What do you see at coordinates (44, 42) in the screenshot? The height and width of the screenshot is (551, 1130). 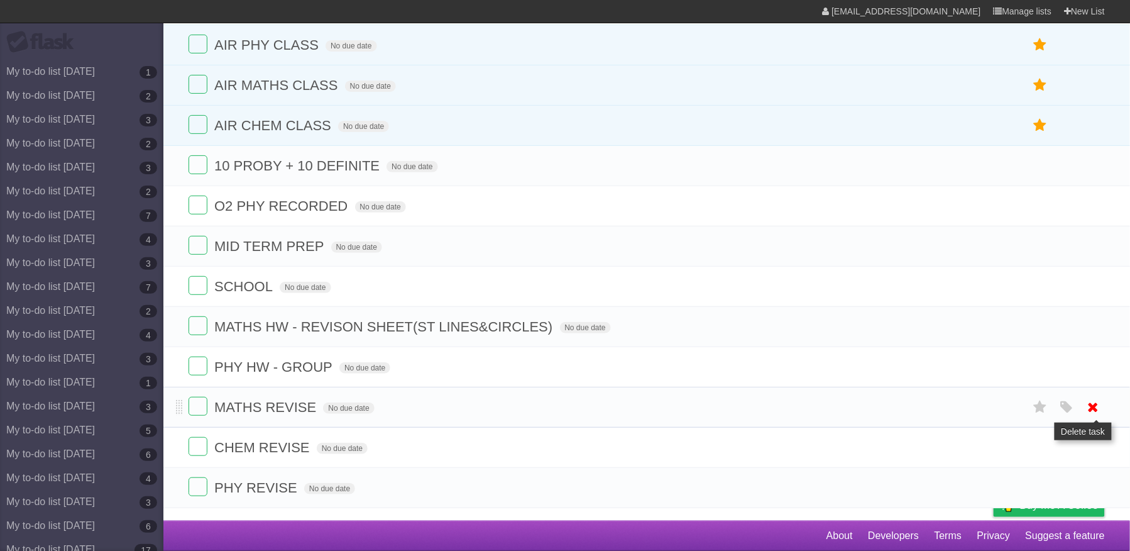 I see `div: Flask` at bounding box center [44, 42].